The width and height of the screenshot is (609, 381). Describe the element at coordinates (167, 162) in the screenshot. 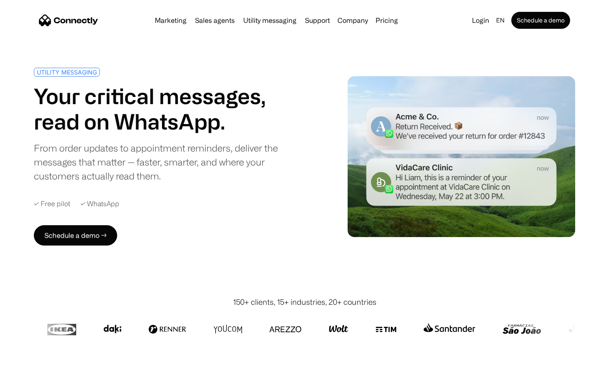

I see `div: From order updates to appointment reminders, deliver the messages that matter — faster, smarter, ...` at that location.